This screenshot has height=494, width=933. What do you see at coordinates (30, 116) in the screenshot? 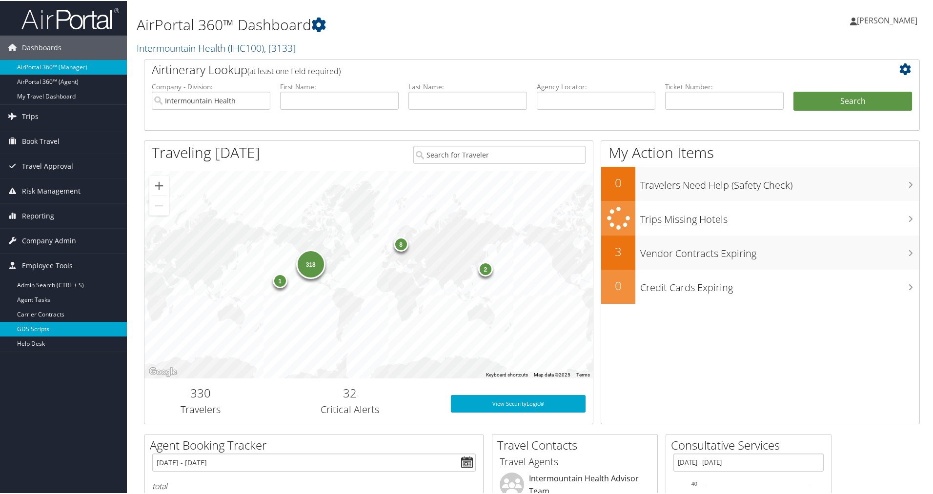
I see `span: Trips` at bounding box center [30, 116].